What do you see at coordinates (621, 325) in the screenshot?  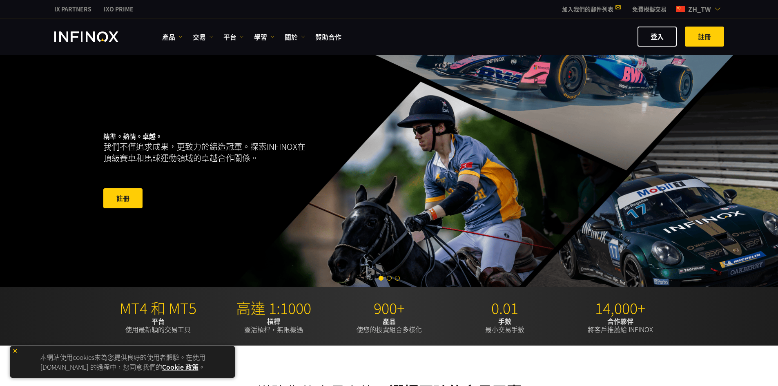 I see `p: 將客戶推薦給 INFINOX` at bounding box center [621, 325].